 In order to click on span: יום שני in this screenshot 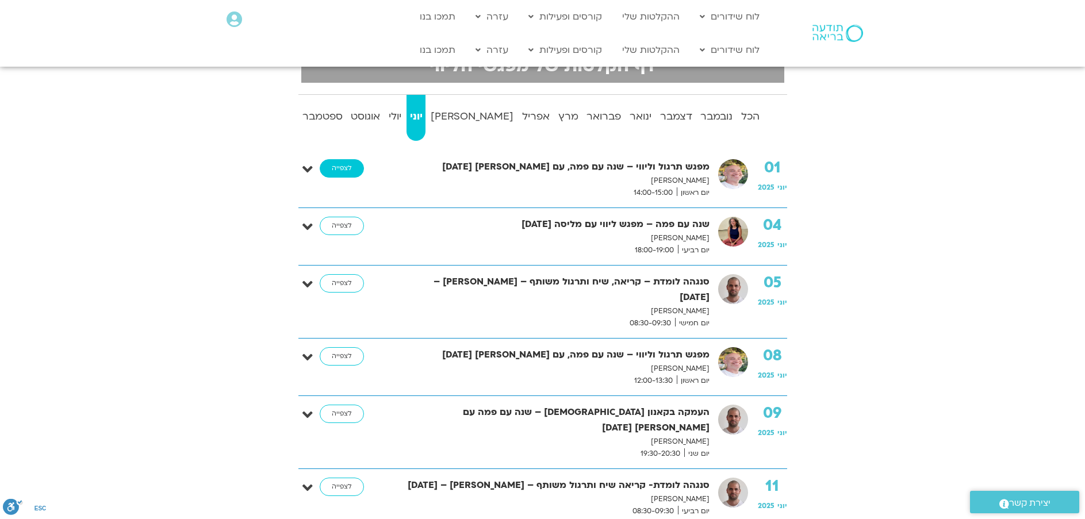, I will do `click(697, 454)`.